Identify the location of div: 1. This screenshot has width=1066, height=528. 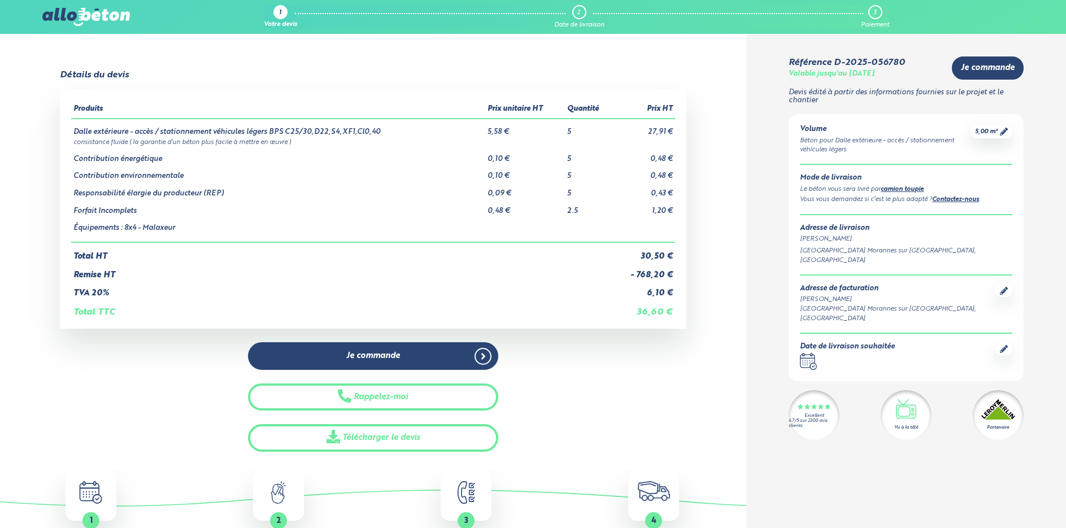
(280, 13).